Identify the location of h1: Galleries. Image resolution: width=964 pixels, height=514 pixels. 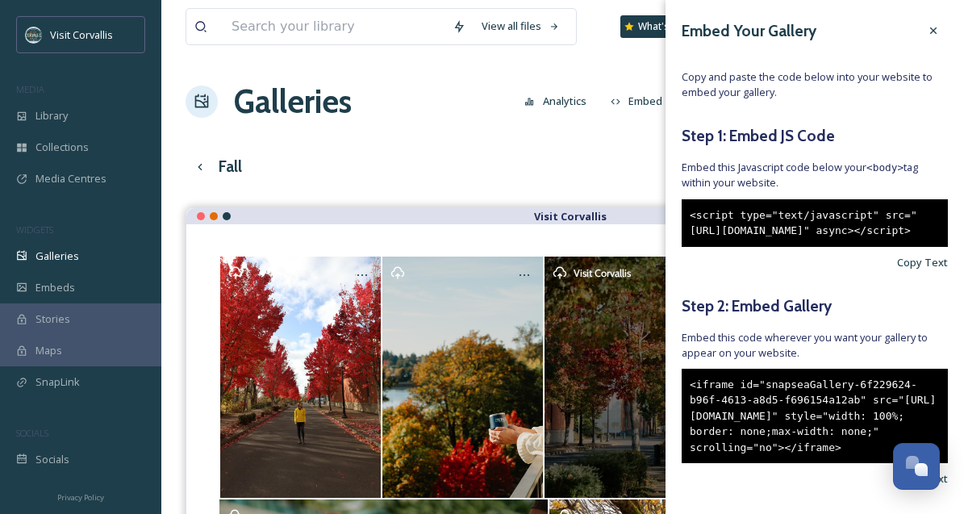
(293, 102).